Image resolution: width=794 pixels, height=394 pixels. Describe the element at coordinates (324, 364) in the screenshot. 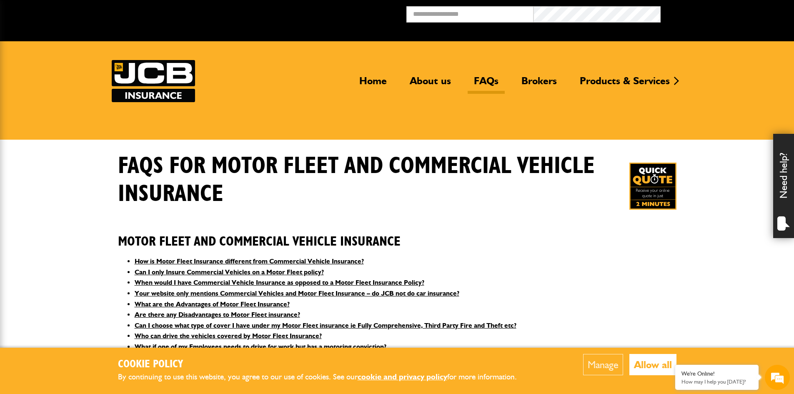

I see `h2: Cookie Policy` at that location.